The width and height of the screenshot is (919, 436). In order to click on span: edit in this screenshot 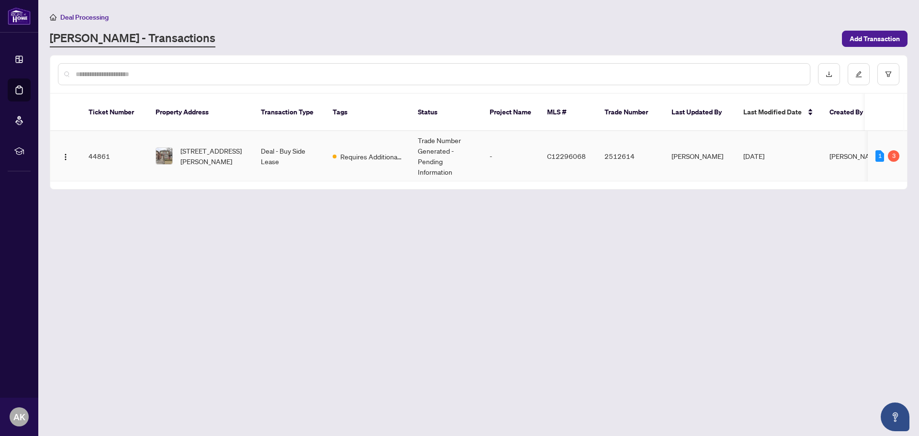, I will do `click(859, 74)`.